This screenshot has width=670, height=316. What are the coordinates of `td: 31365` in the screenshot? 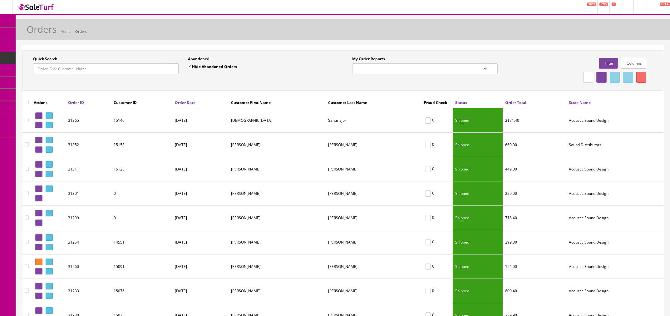 It's located at (88, 120).